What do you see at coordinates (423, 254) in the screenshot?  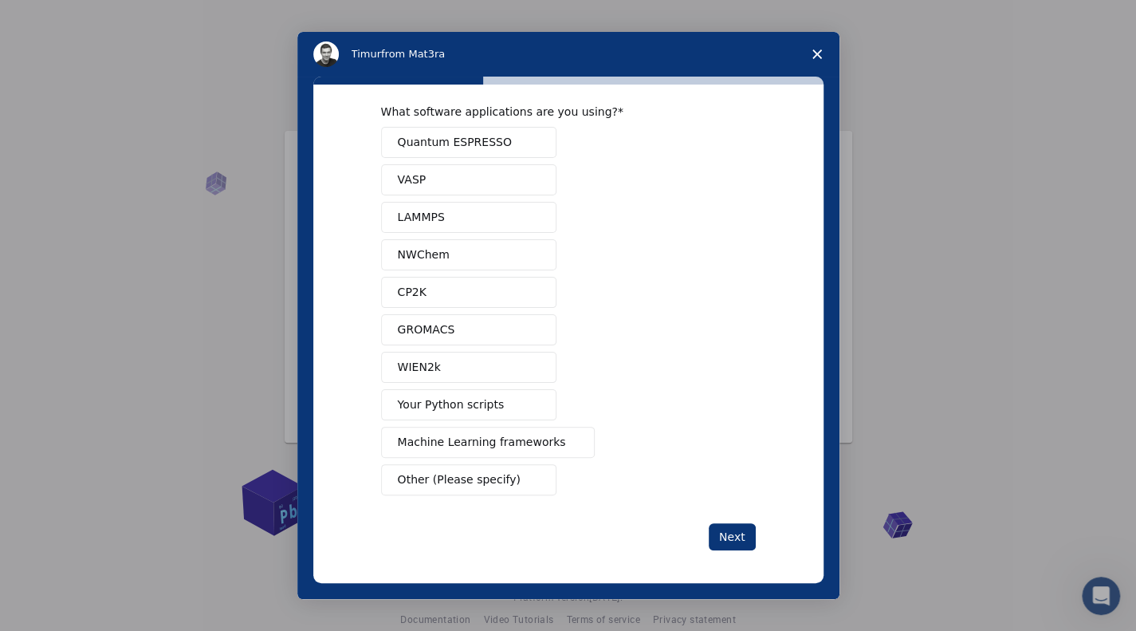 I see `span: NWChem` at bounding box center [423, 254].